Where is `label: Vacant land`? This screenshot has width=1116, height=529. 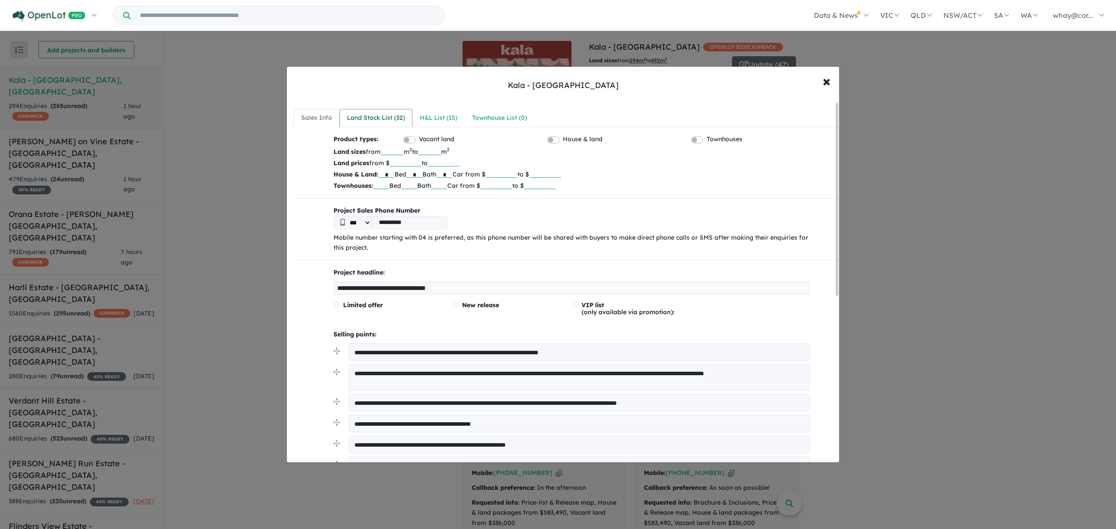 label: Vacant land is located at coordinates (436, 139).